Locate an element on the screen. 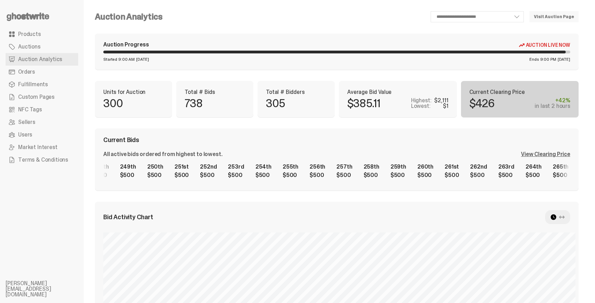 Image resolution: width=595 pixels, height=303 pixels. div: 250th is located at coordinates (155, 167).